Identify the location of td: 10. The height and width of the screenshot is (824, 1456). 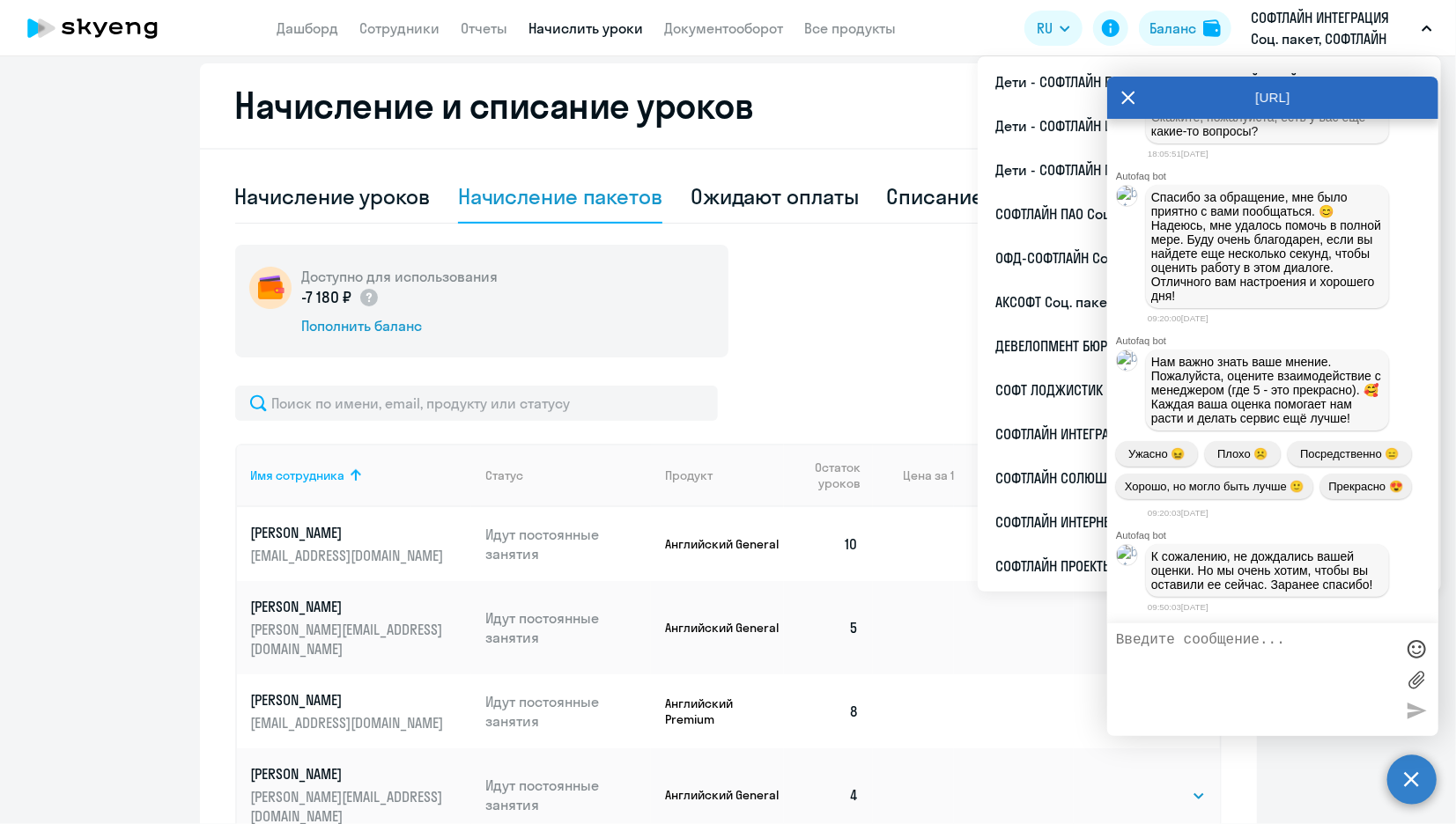
(829, 544).